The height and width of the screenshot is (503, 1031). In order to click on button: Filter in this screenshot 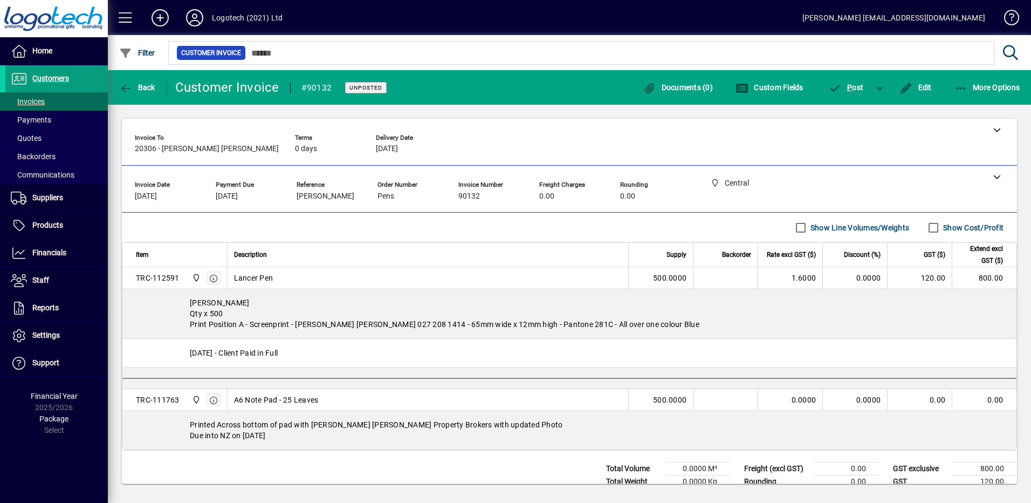, I will do `click(137, 53)`.